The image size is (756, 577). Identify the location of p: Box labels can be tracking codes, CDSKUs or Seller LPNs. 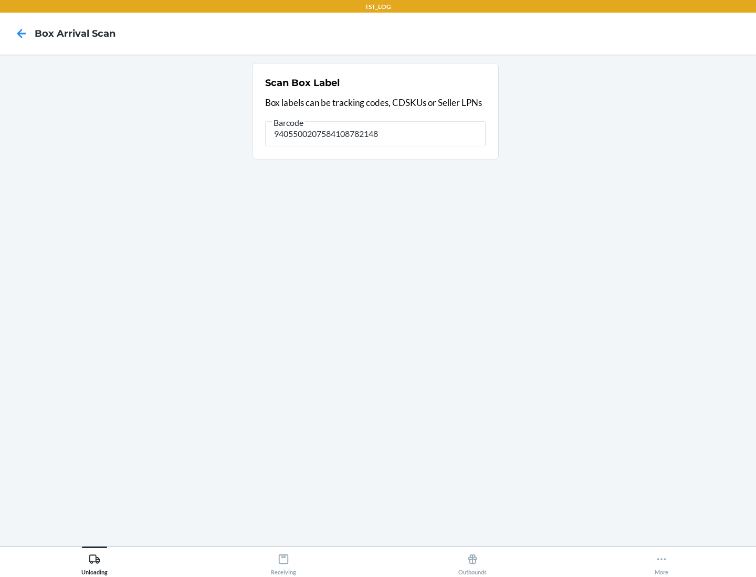
(375, 103).